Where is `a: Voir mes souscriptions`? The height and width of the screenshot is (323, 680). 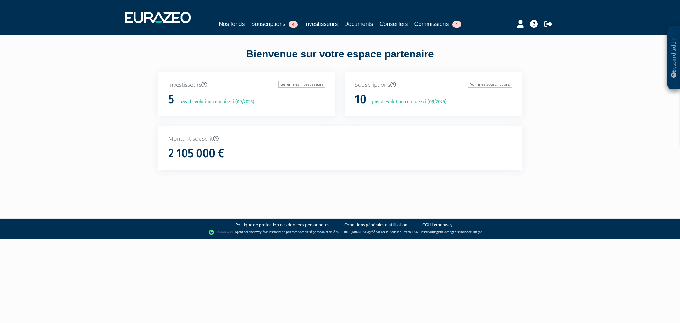 a: Voir mes souscriptions is located at coordinates (490, 84).